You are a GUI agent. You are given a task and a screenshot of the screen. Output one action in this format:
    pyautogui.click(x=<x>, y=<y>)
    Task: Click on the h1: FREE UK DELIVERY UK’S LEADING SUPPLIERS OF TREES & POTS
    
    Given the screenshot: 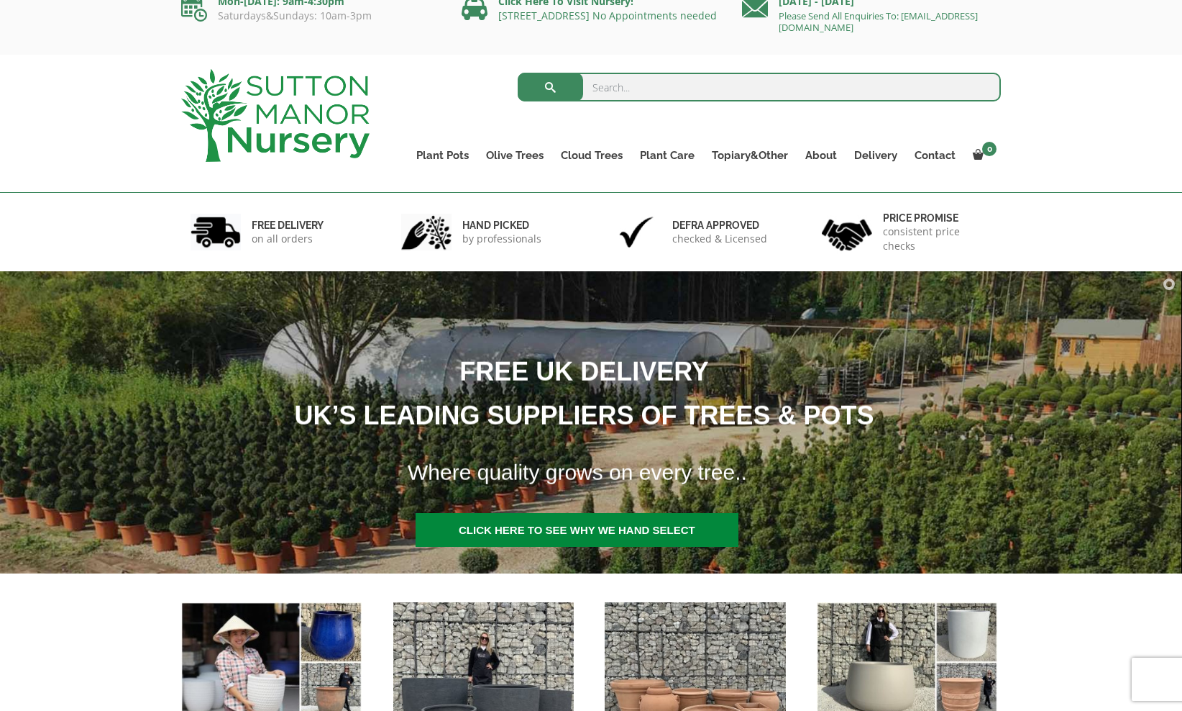 What is the action you would take?
    pyautogui.click(x=575, y=393)
    